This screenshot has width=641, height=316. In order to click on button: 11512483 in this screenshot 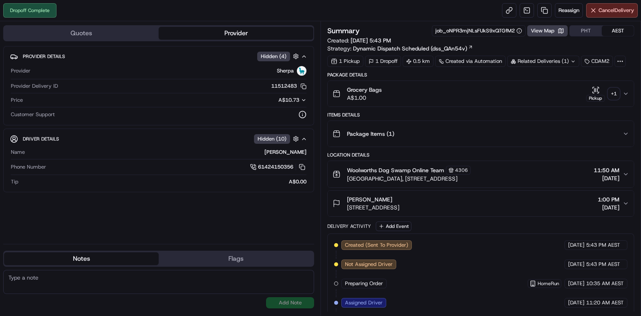, I will do `click(289, 86)`.